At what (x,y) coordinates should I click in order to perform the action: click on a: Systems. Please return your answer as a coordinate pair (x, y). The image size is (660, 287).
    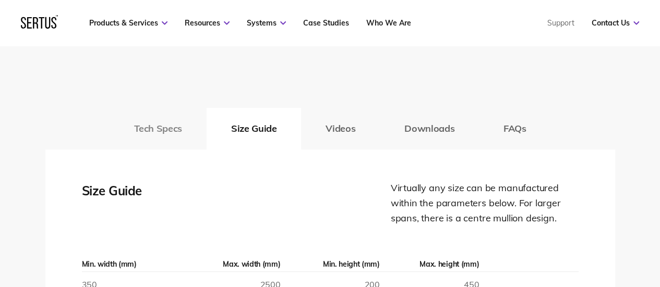
    Looking at the image, I should click on (266, 23).